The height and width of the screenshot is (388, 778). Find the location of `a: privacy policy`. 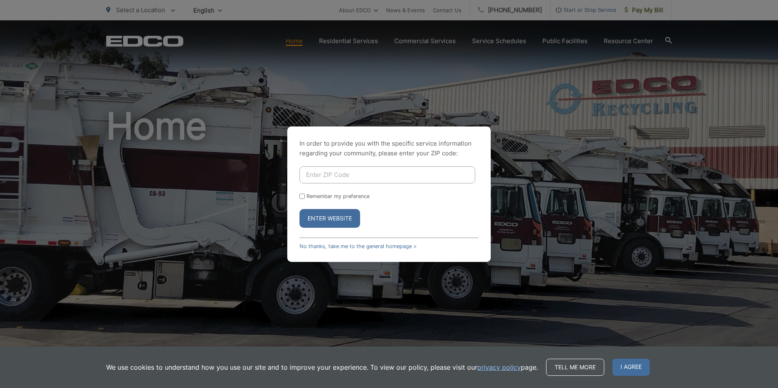

a: privacy policy is located at coordinates (499, 368).